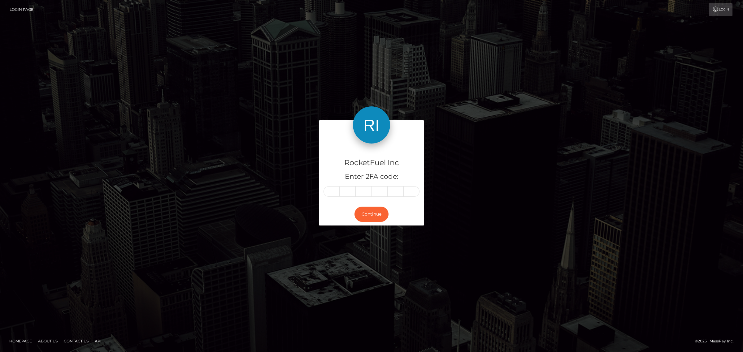 This screenshot has height=352, width=743. I want to click on a: Login, so click(721, 10).